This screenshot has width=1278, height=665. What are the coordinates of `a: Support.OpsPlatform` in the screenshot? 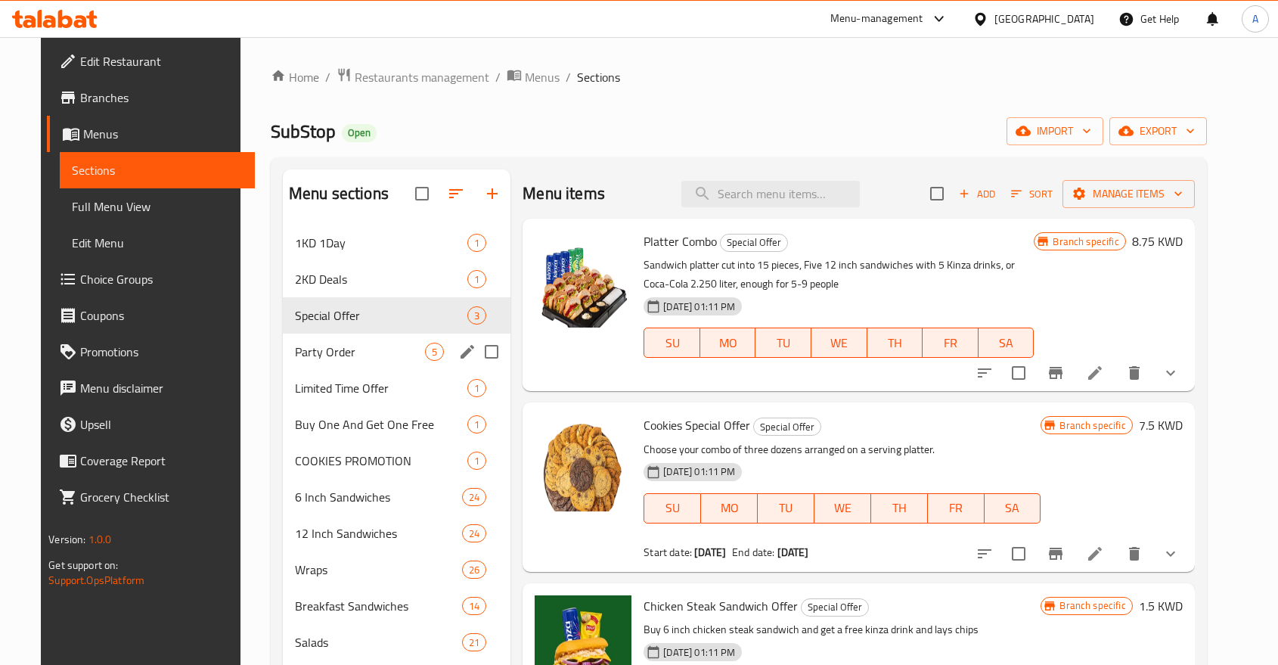 It's located at (96, 580).